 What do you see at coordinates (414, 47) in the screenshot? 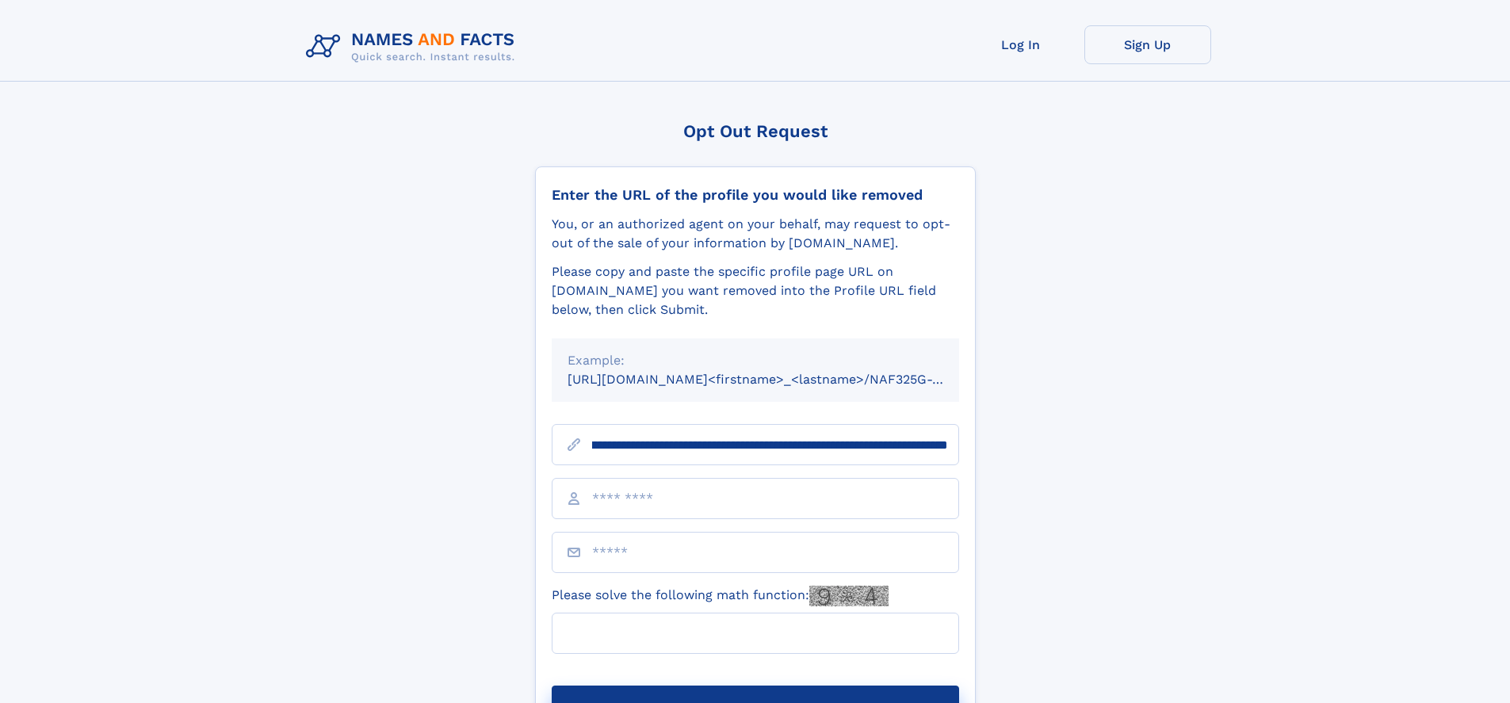
I see `img: Logo Names and Facts` at bounding box center [414, 47].